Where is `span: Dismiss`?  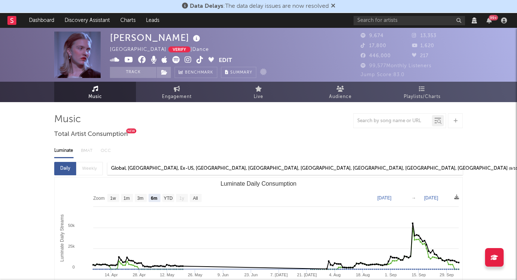 span: Dismiss is located at coordinates (333, 6).